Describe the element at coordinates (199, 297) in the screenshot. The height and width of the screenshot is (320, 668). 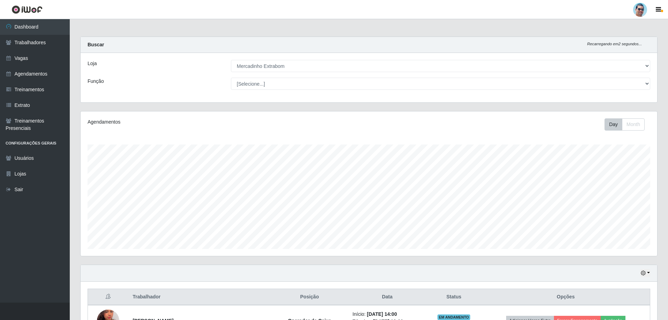
I see `th: Trabalhador` at that location.